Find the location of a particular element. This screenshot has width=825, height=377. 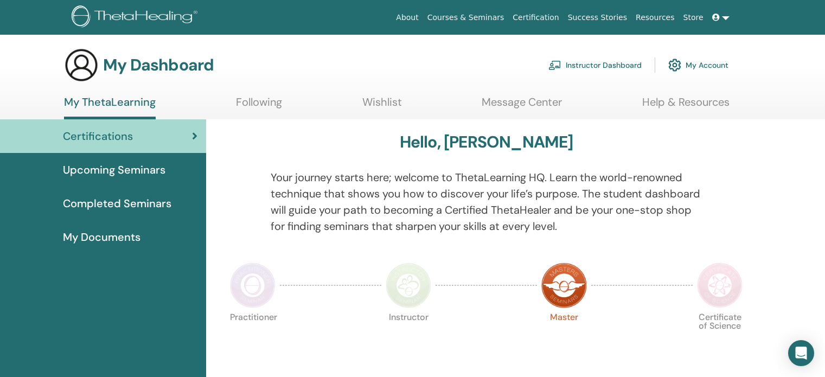

a: Store is located at coordinates (693, 17).